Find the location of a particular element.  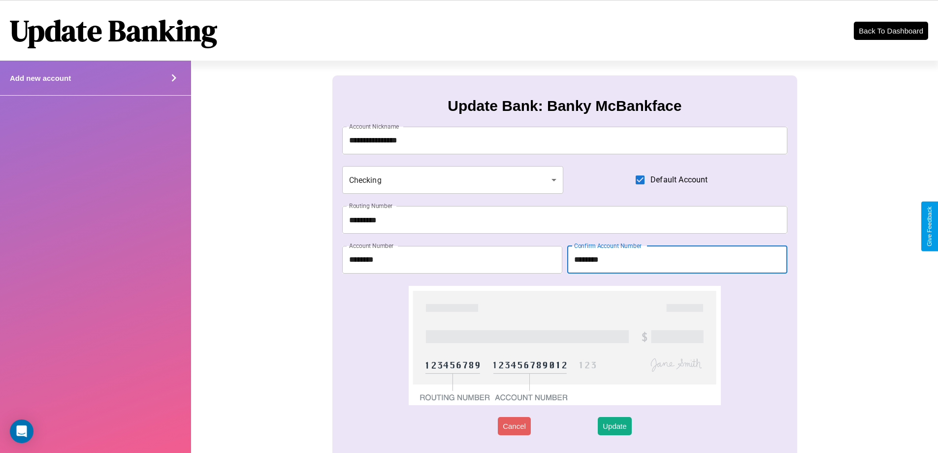

h3: Update Bank: Banky McBankface is located at coordinates (564, 106).